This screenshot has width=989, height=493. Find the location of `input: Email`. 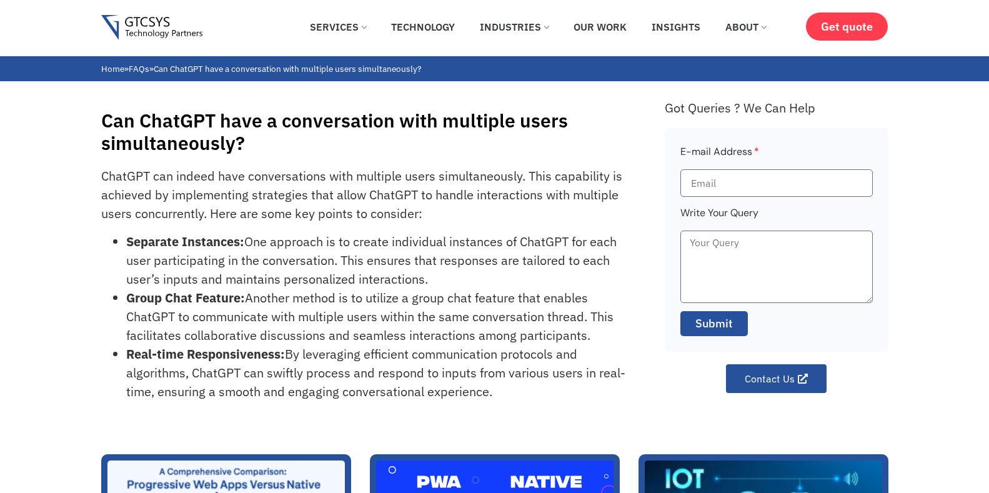

input: Email is located at coordinates (777, 183).